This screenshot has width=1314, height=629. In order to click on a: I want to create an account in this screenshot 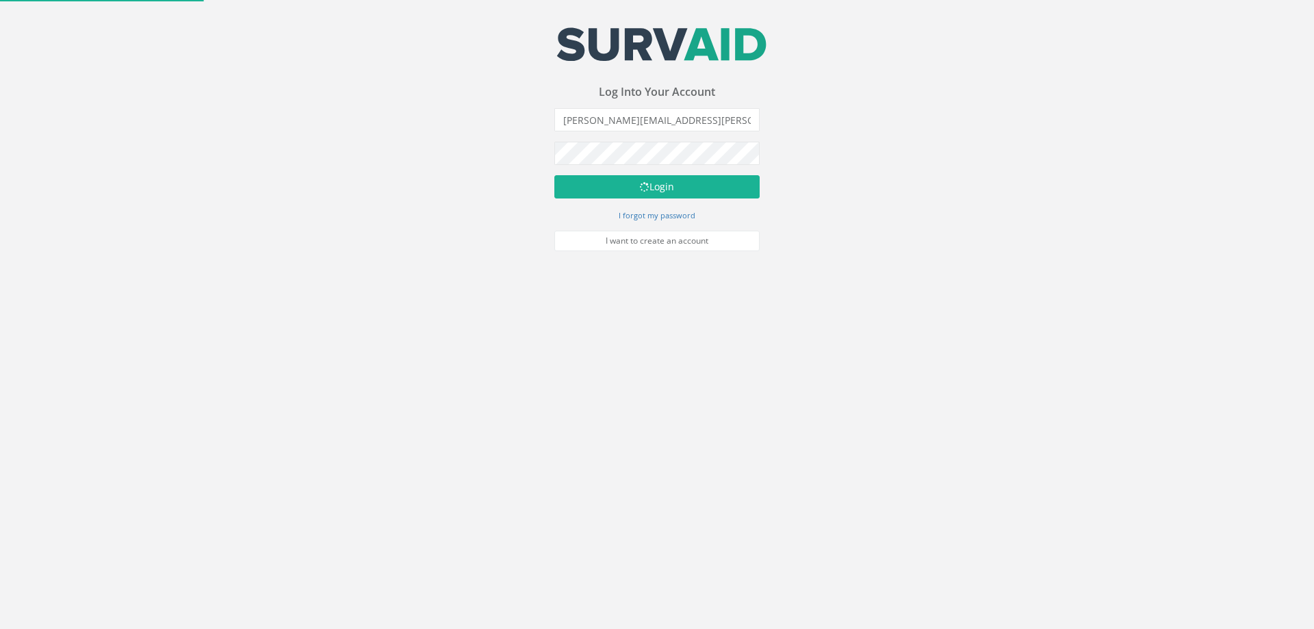, I will do `click(657, 241)`.